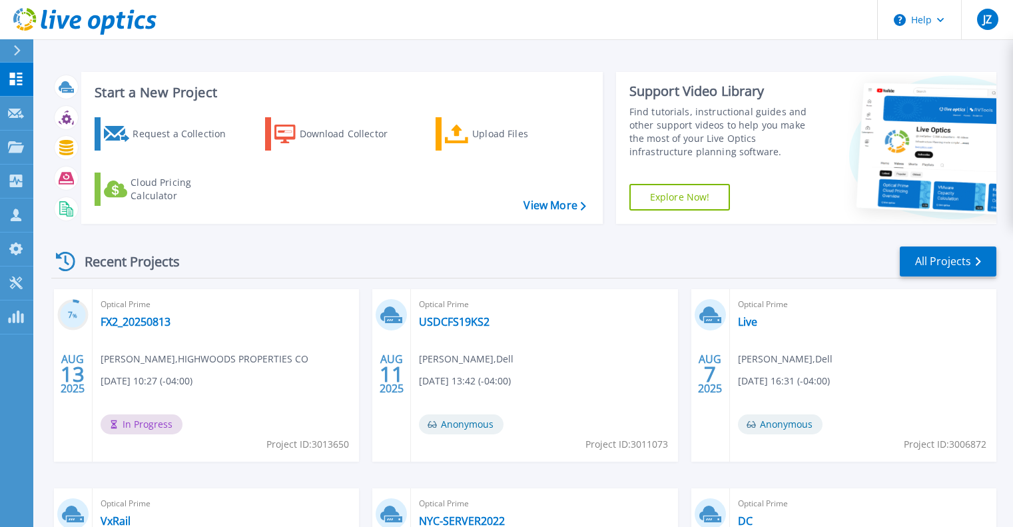  Describe the element at coordinates (710, 374) in the screenshot. I see `span: 7` at that location.